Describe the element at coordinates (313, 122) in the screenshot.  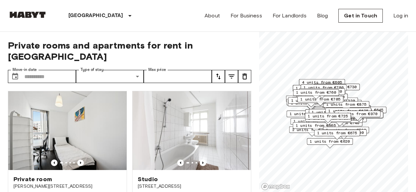
I see `span: 1 units from €800` at that location.